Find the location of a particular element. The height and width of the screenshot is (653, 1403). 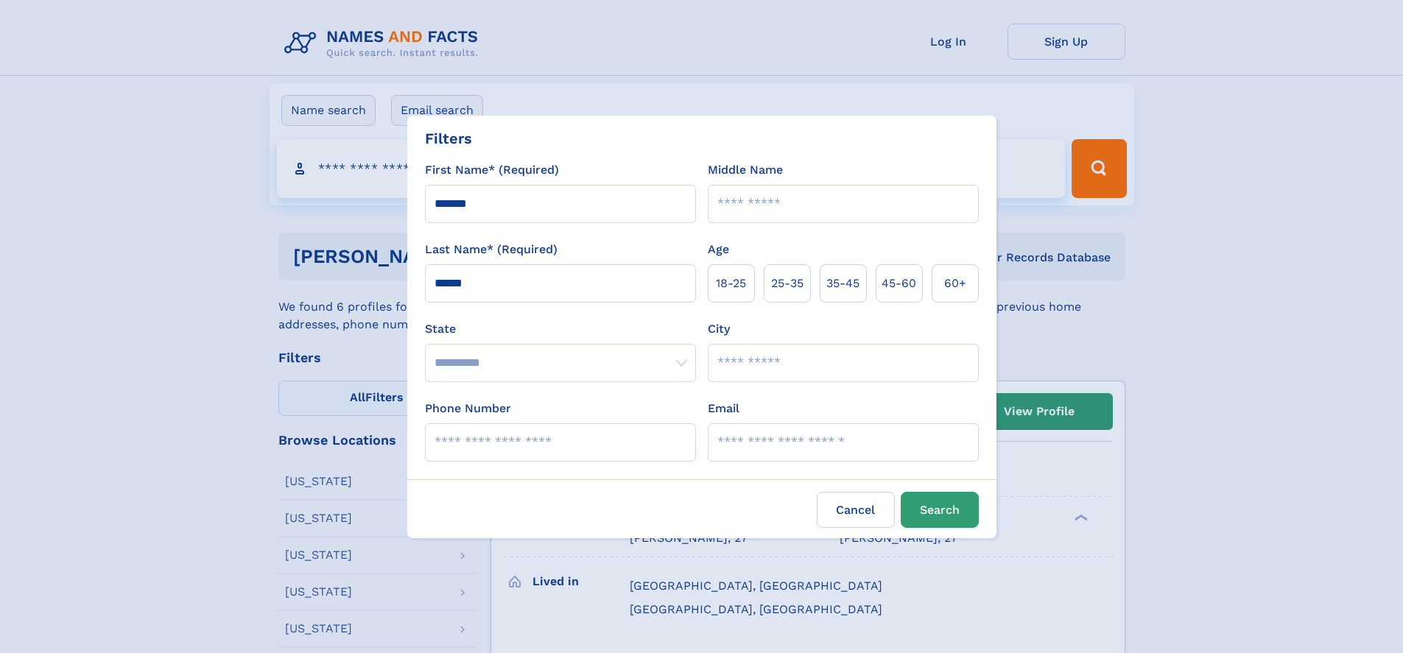

label: Age is located at coordinates (718, 250).